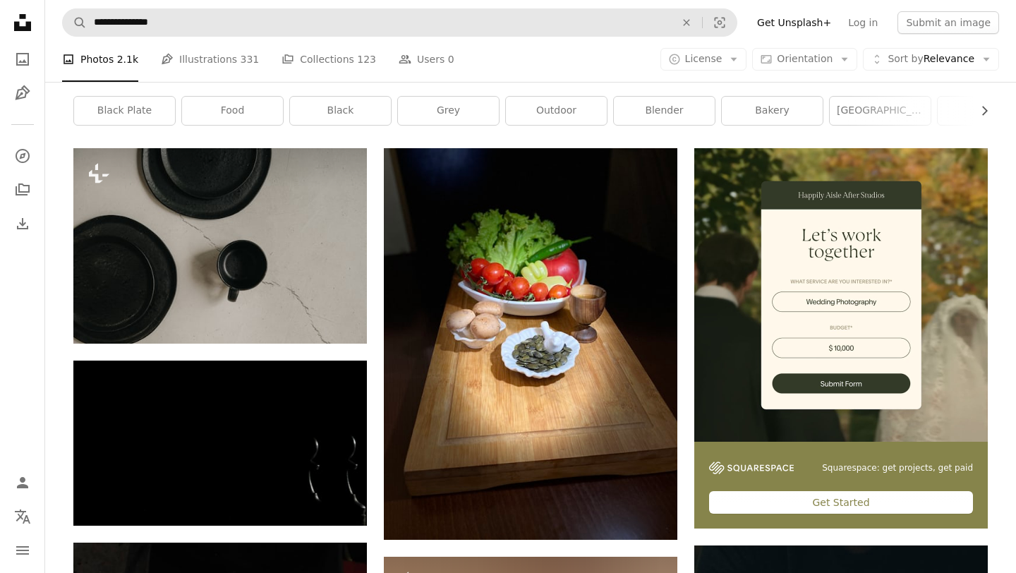 The image size is (1016, 573). What do you see at coordinates (794, 23) in the screenshot?
I see `a: Get Unsplash+` at bounding box center [794, 23].